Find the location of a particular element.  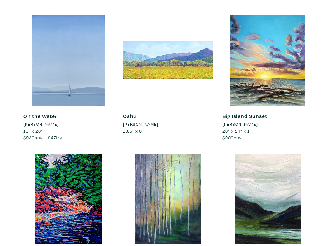

a: Big Island Sunset is located at coordinates (245, 116).